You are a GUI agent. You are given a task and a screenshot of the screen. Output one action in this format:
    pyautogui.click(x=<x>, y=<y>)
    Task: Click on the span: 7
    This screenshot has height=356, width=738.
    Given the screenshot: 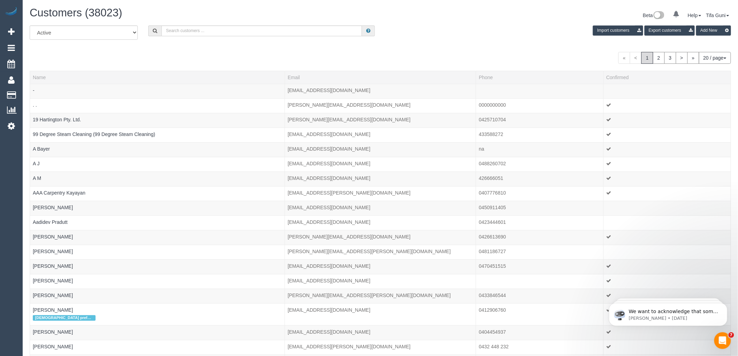 What is the action you would take?
    pyautogui.click(x=732, y=335)
    